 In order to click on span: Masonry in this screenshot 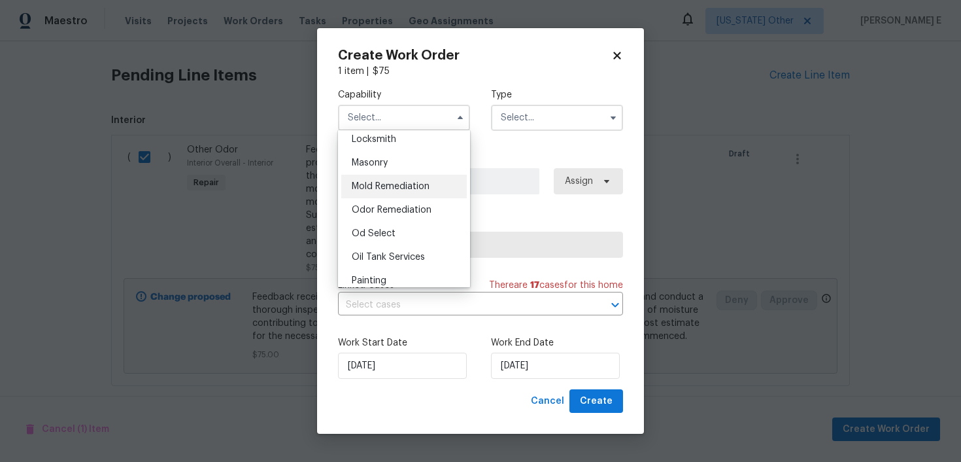, I will do `click(369, 163)`.